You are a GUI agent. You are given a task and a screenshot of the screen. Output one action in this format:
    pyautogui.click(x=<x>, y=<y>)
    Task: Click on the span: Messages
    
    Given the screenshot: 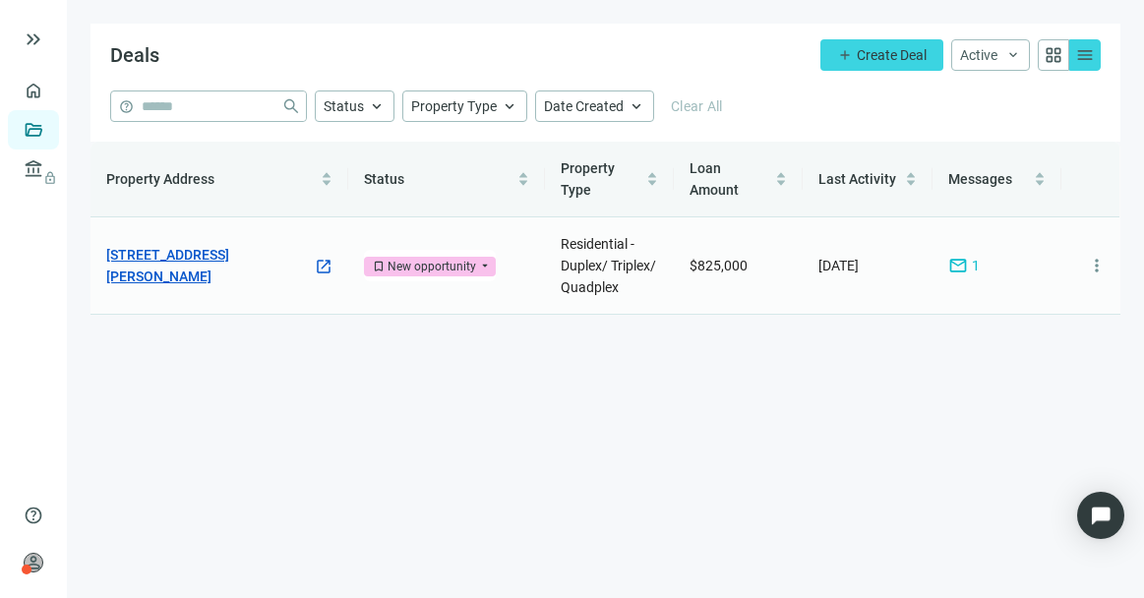 What is the action you would take?
    pyautogui.click(x=980, y=179)
    